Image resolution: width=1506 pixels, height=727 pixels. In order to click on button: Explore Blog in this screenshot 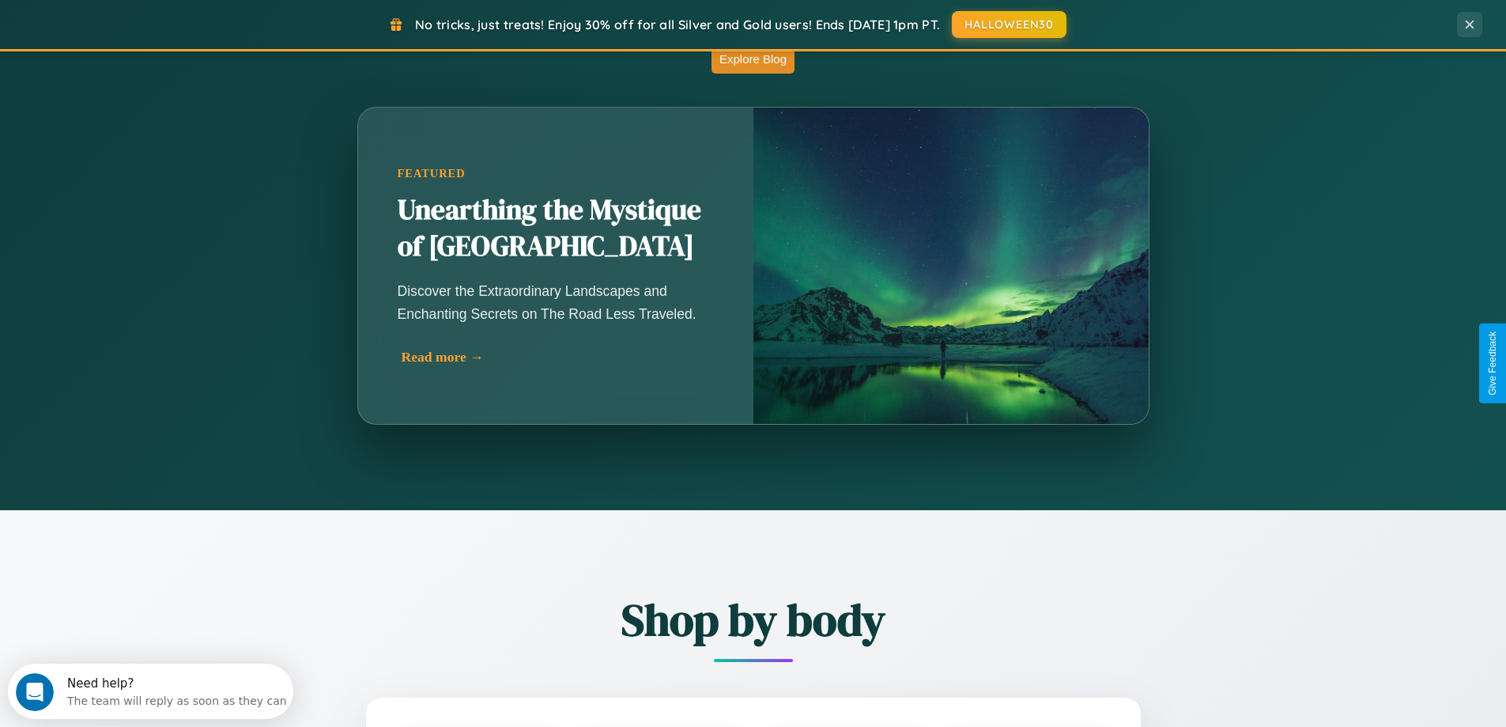, I will do `click(753, 59)`.